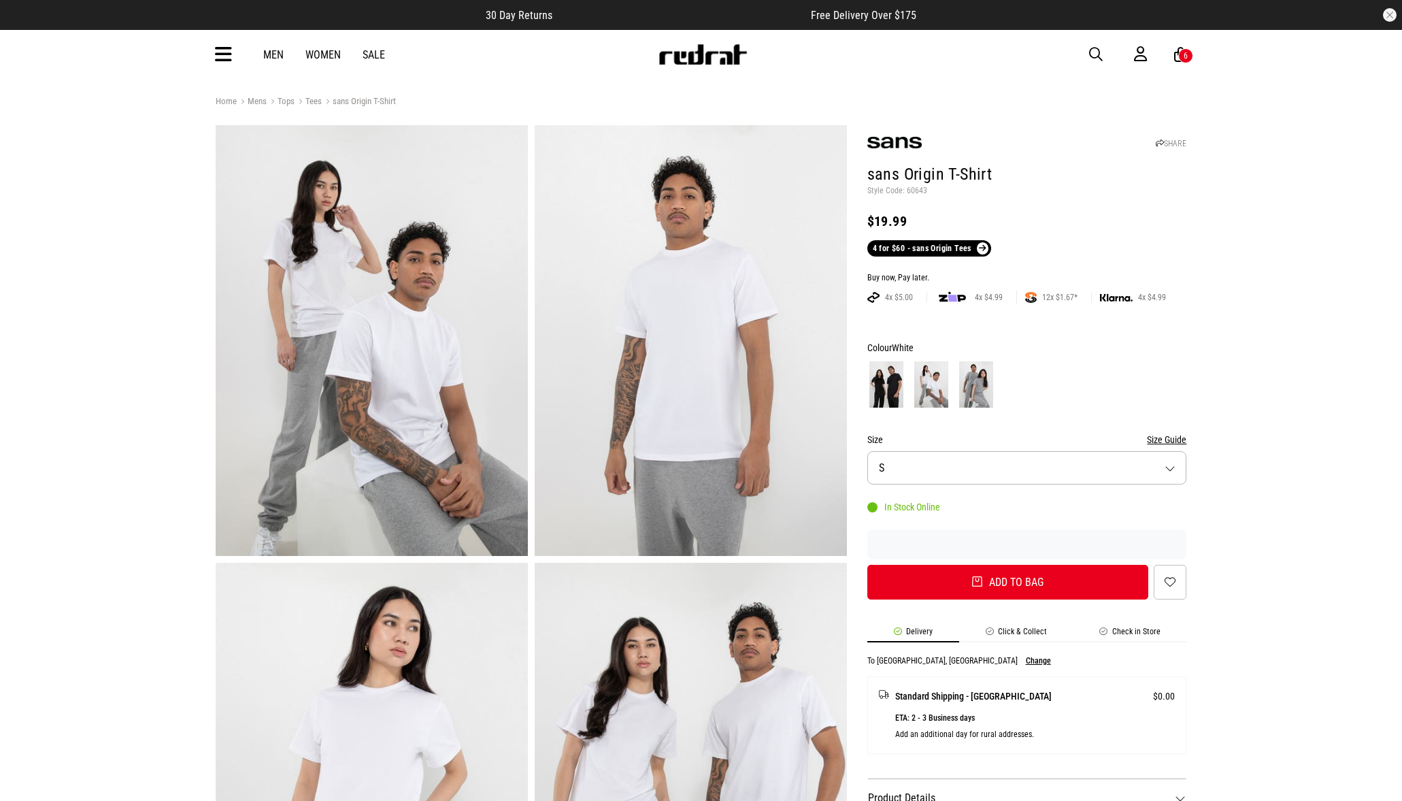 The image size is (1402, 801). What do you see at coordinates (1171, 144) in the screenshot?
I see `a: SHARE` at bounding box center [1171, 144].